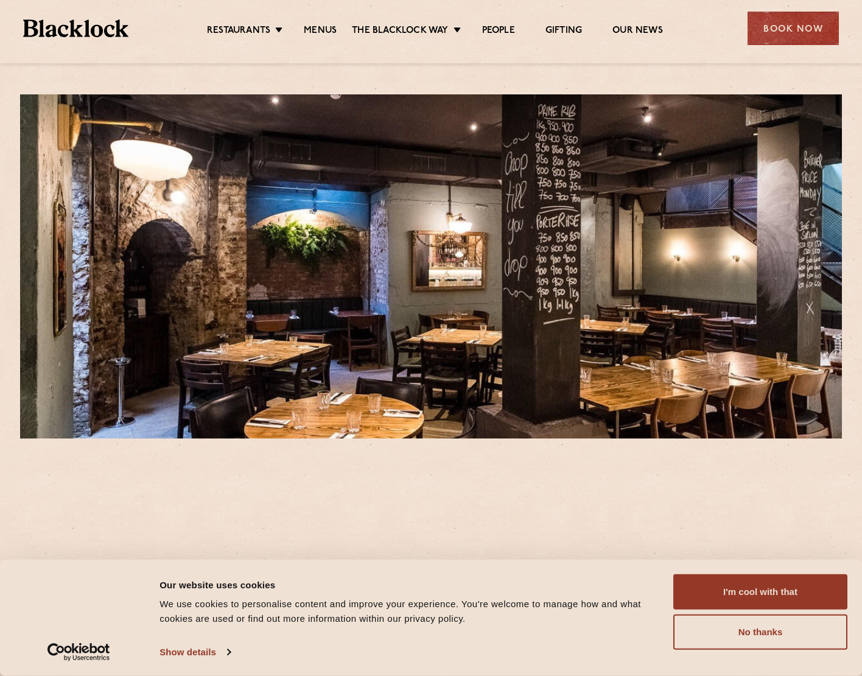 This screenshot has width=862, height=676. I want to click on a: Menus, so click(320, 32).